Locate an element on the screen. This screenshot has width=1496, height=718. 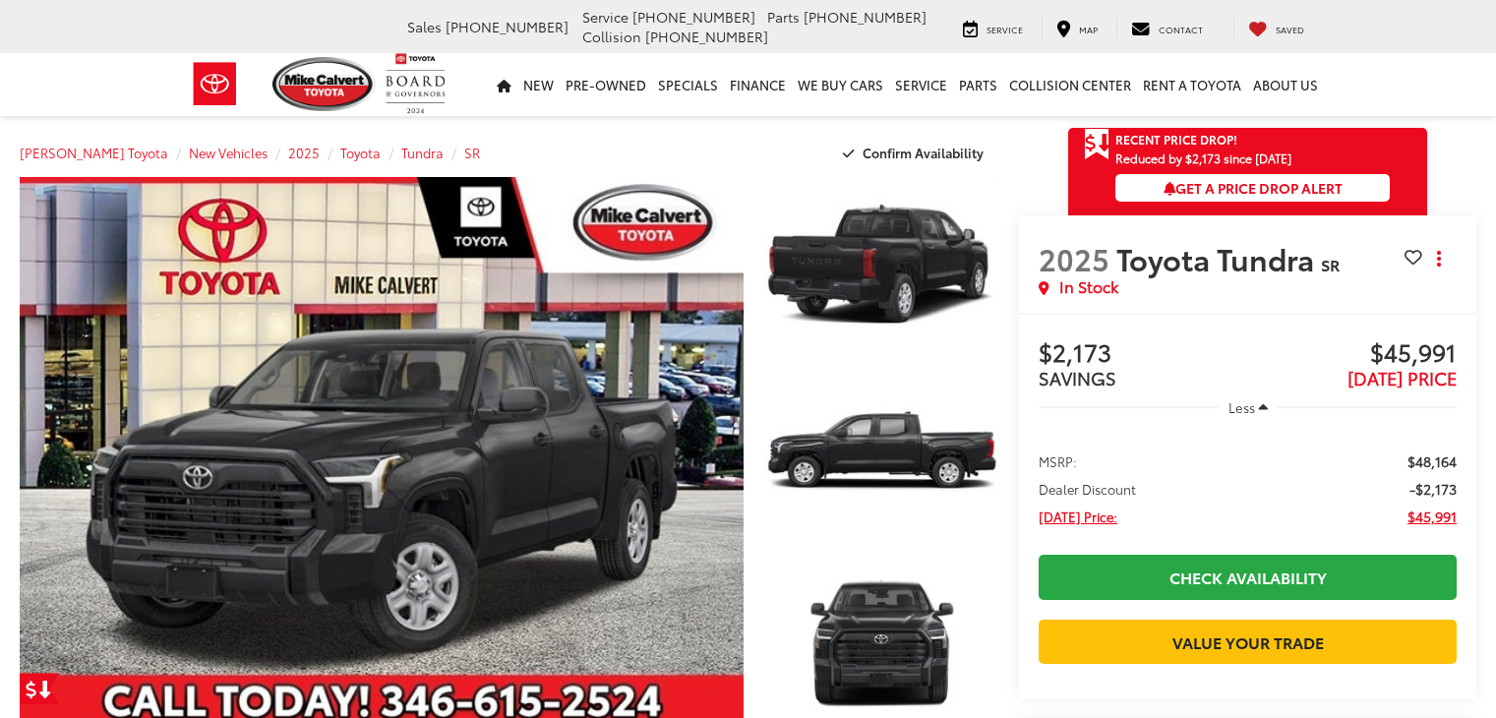
span: Saved is located at coordinates (1290, 29).